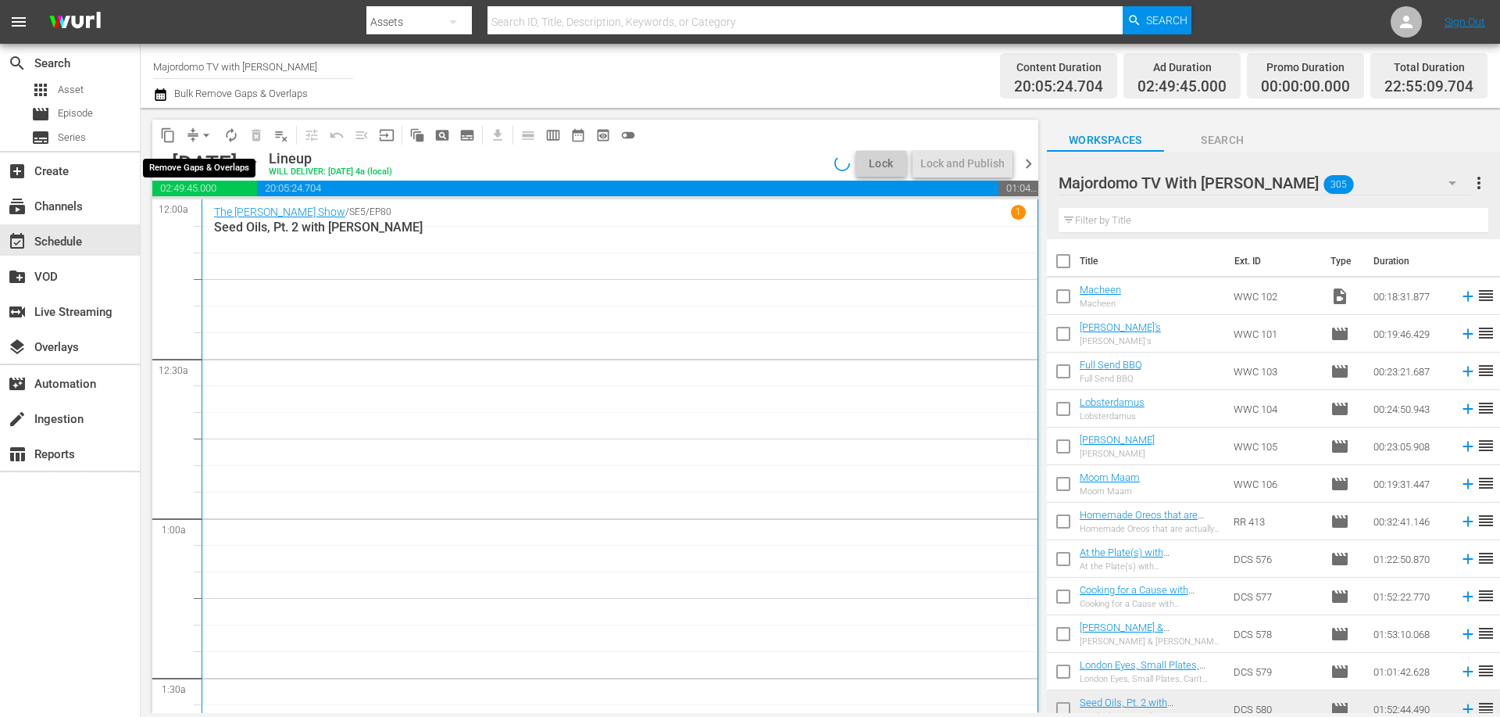 Image resolution: width=1500 pixels, height=717 pixels. I want to click on td: WWC 101, so click(1276, 334).